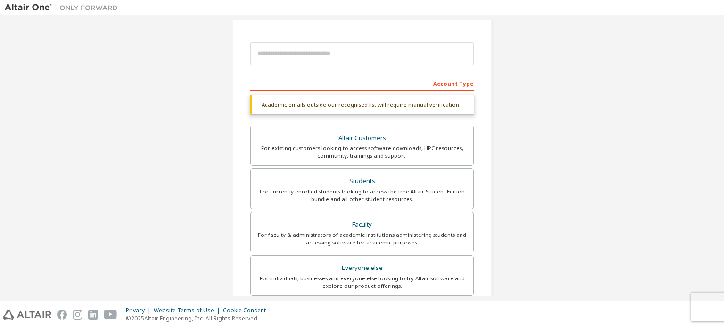 This screenshot has width=724, height=328. I want to click on img: instagram.svg, so click(77, 314).